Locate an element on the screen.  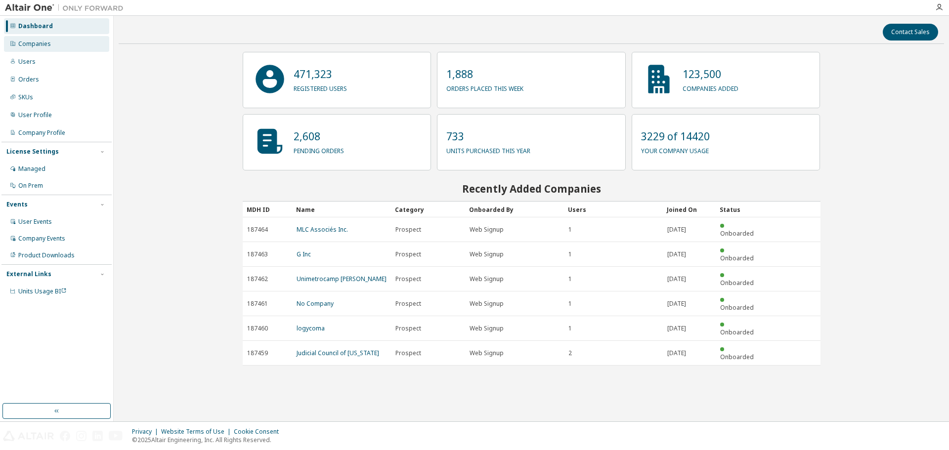
div: External Links is located at coordinates (29, 274).